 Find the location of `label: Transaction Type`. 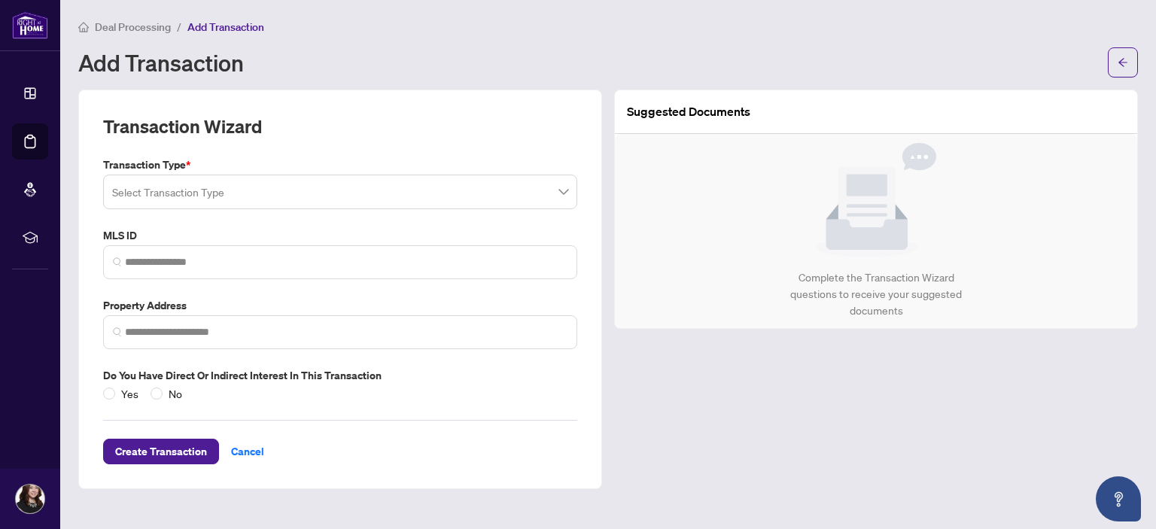

label: Transaction Type is located at coordinates (340, 165).